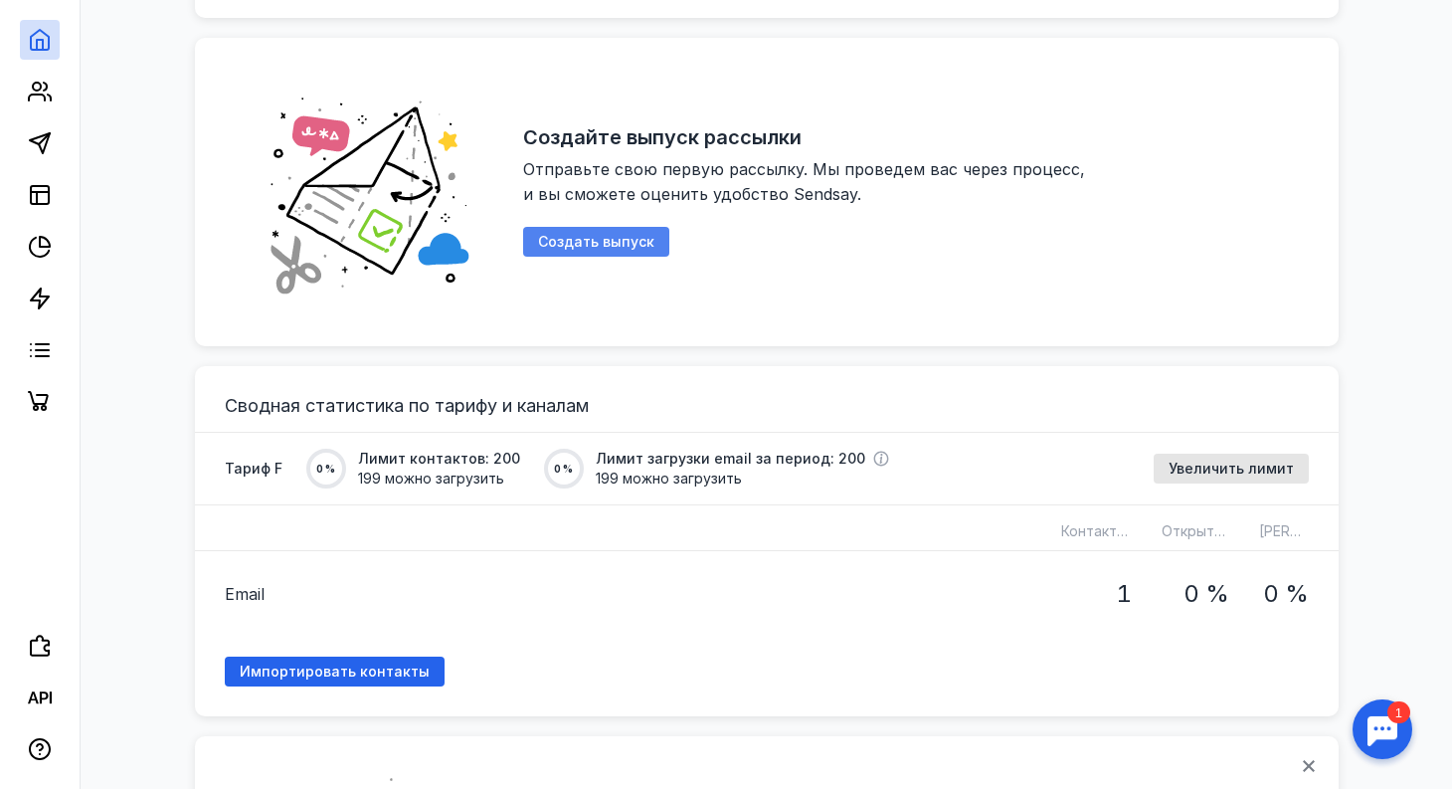 The width and height of the screenshot is (1452, 789). What do you see at coordinates (730, 459) in the screenshot?
I see `span: Лимит загрузки email за период: 200` at bounding box center [730, 459].